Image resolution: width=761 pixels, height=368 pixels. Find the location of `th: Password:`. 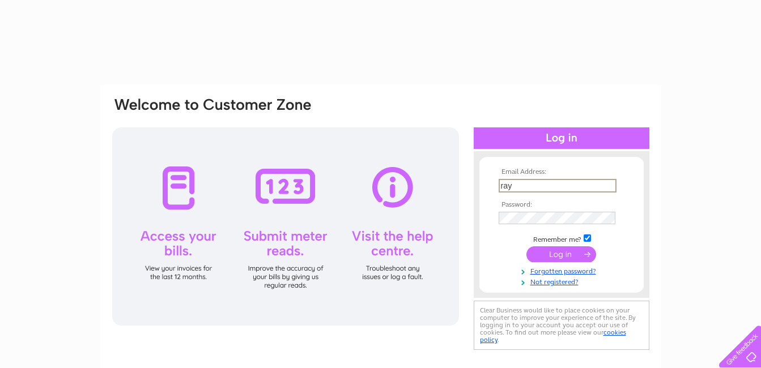

th: Password: is located at coordinates (561, 205).